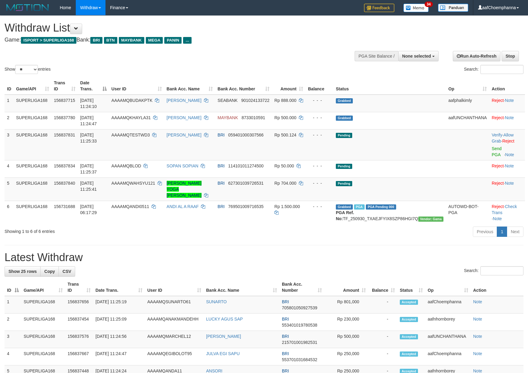 This screenshot has height=373, width=528. I want to click on span: Copy 901024133722 to clipboard, so click(255, 100).